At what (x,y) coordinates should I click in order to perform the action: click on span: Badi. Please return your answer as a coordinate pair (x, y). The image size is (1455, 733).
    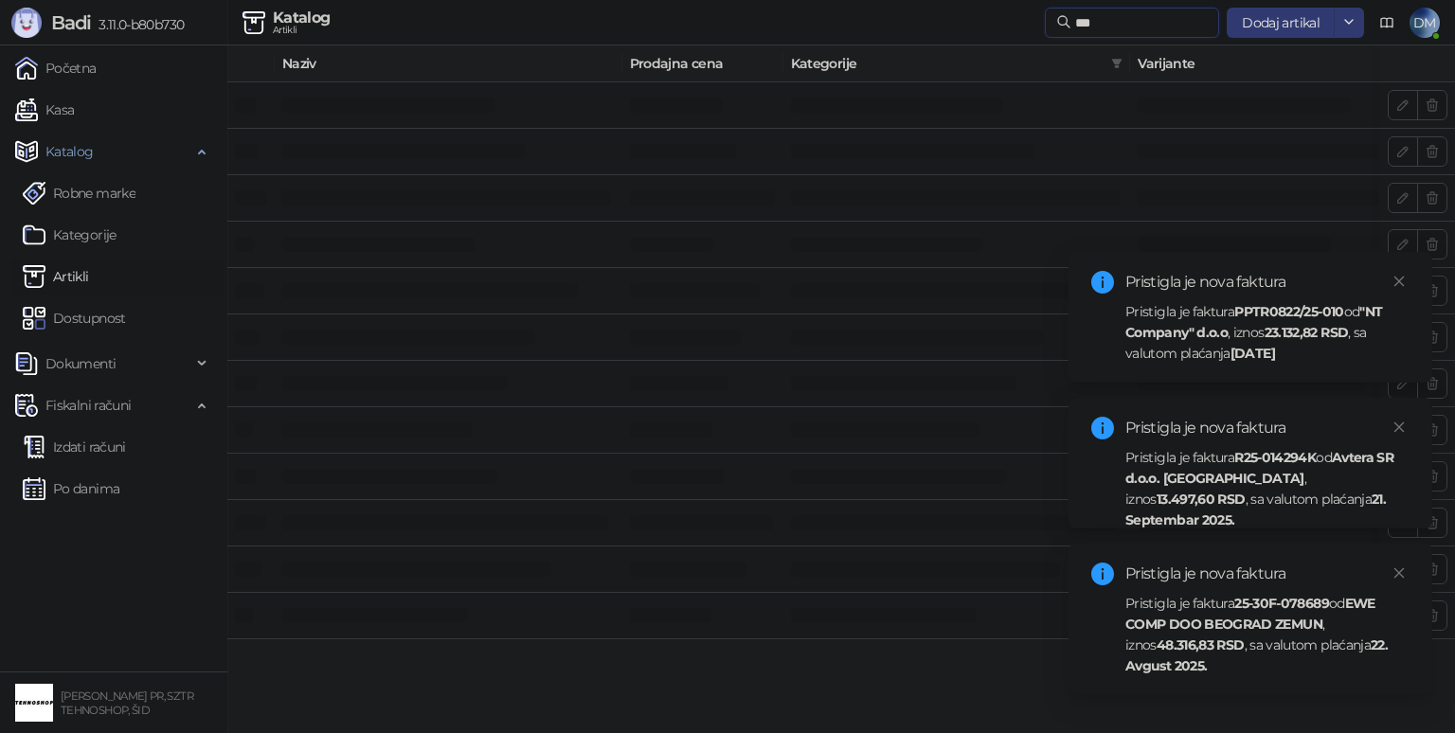
    Looking at the image, I should click on (71, 23).